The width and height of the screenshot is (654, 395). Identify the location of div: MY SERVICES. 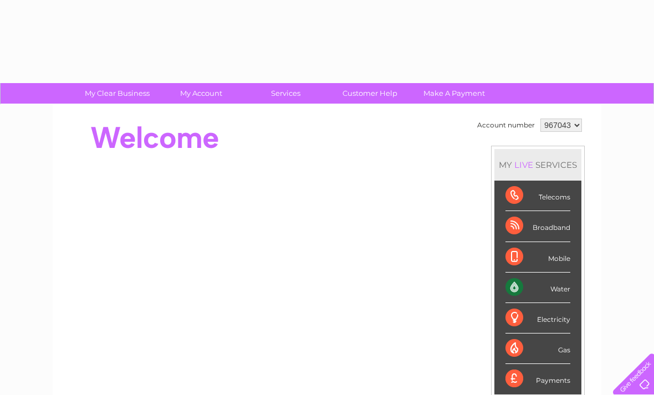
(537, 164).